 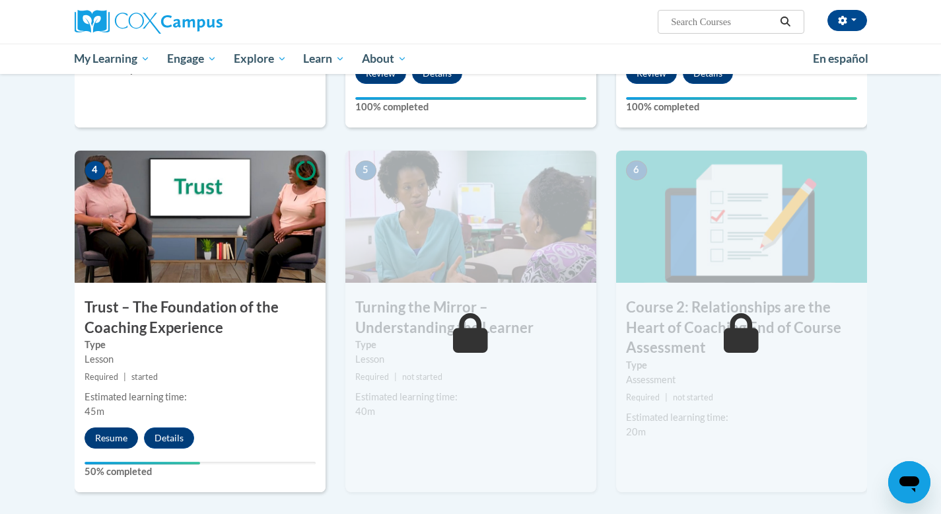 I want to click on label: 50% completed, so click(x=200, y=471).